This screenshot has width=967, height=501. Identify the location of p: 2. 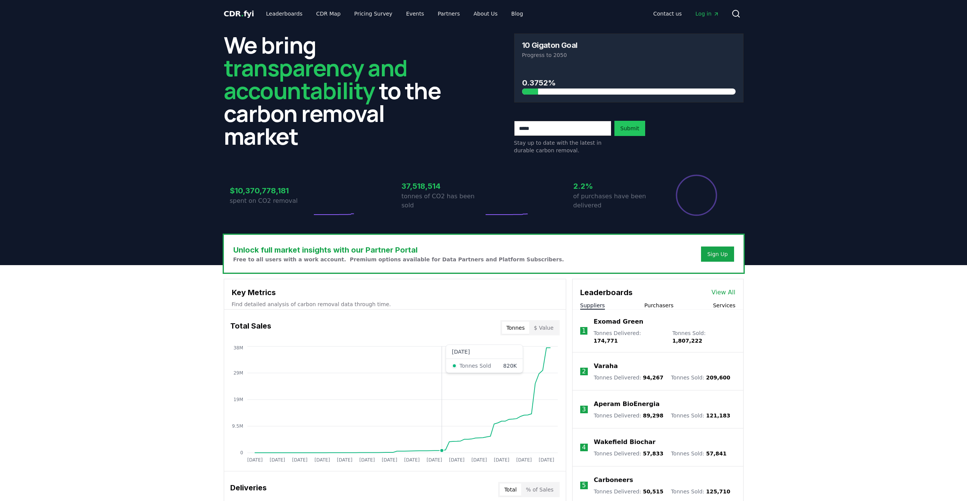
(584, 371).